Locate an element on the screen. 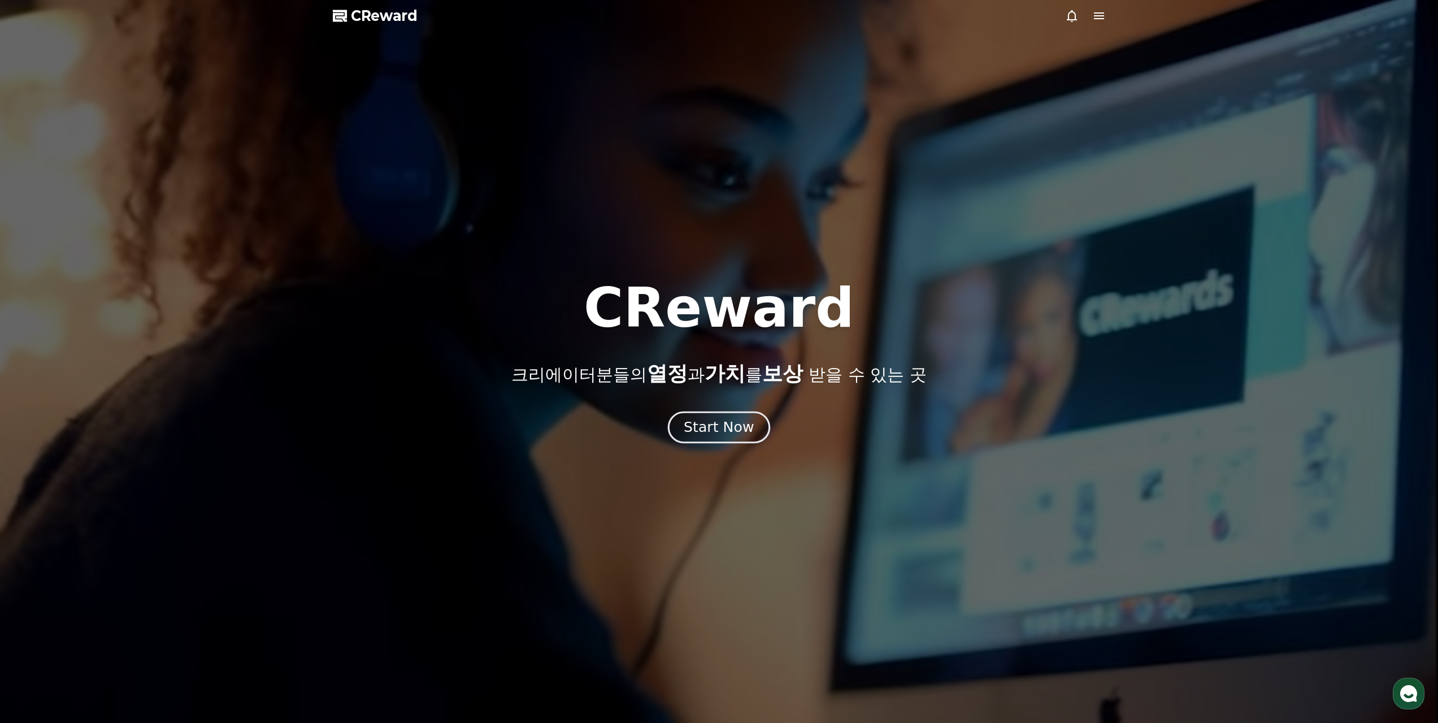 This screenshot has height=723, width=1438. span: 설정 is located at coordinates (181, 380).